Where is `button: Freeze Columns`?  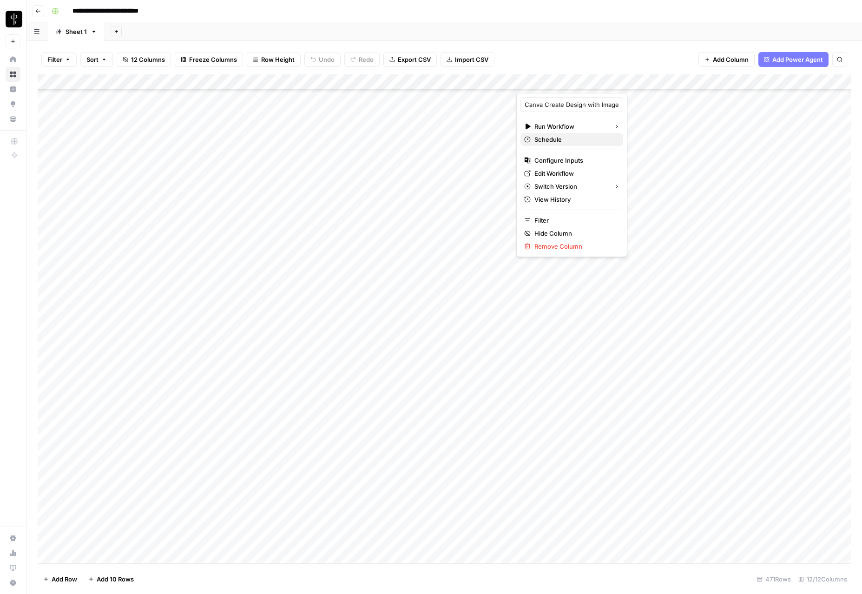 button: Freeze Columns is located at coordinates (209, 59).